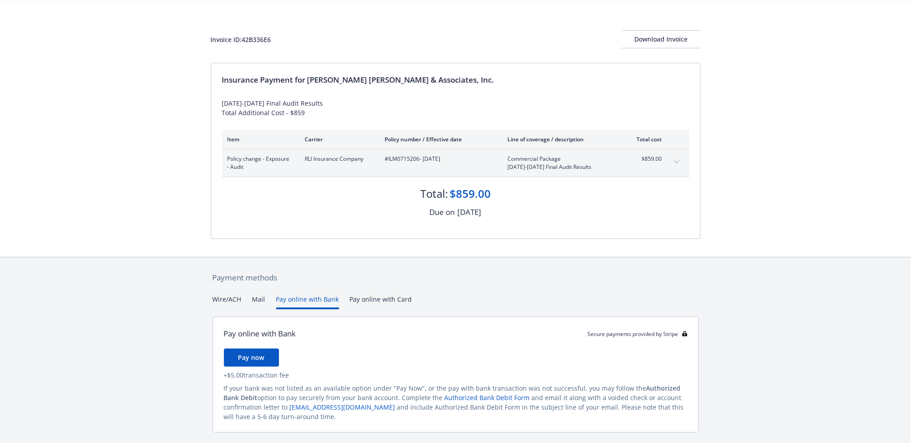 This screenshot has width=911, height=443. I want to click on div: If your bank was not listed as an available option under "Pay Now", or the pay with bank transact..., so click(456, 402).